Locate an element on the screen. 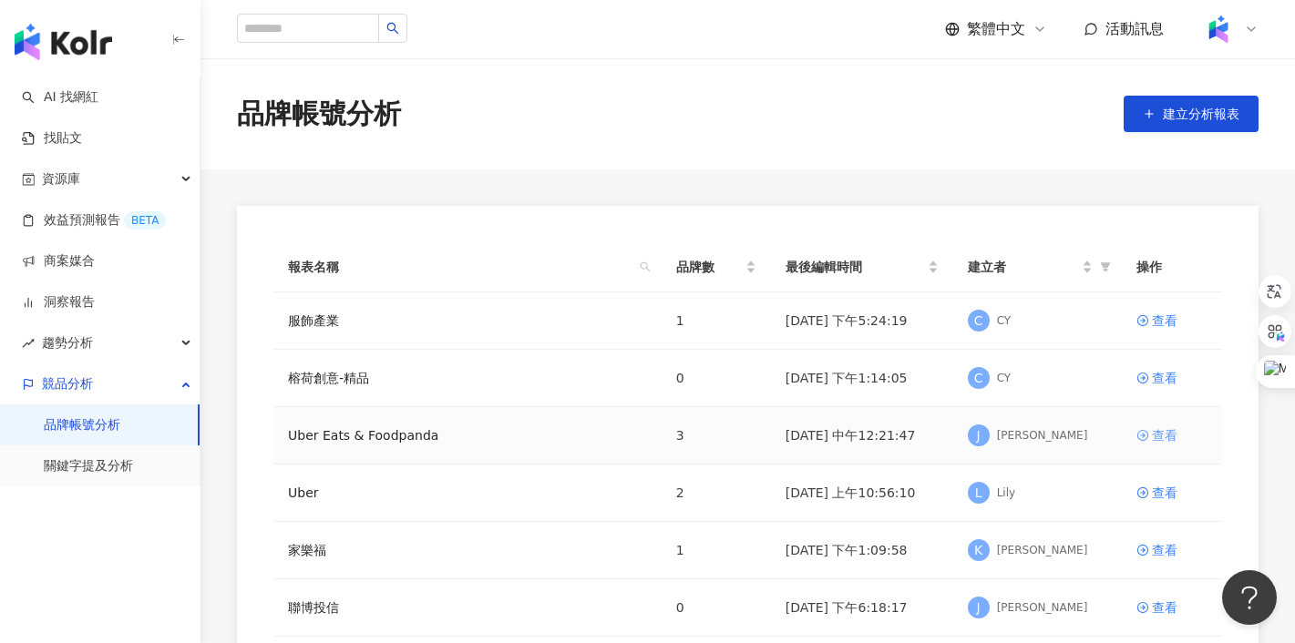  span: 資源庫 is located at coordinates (61, 179).